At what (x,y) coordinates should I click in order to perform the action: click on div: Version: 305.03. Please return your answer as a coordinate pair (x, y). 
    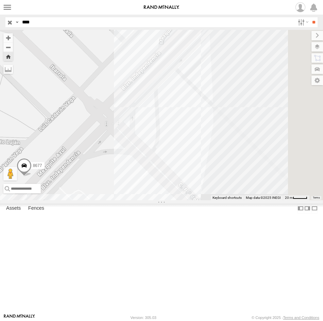
    Looking at the image, I should click on (143, 318).